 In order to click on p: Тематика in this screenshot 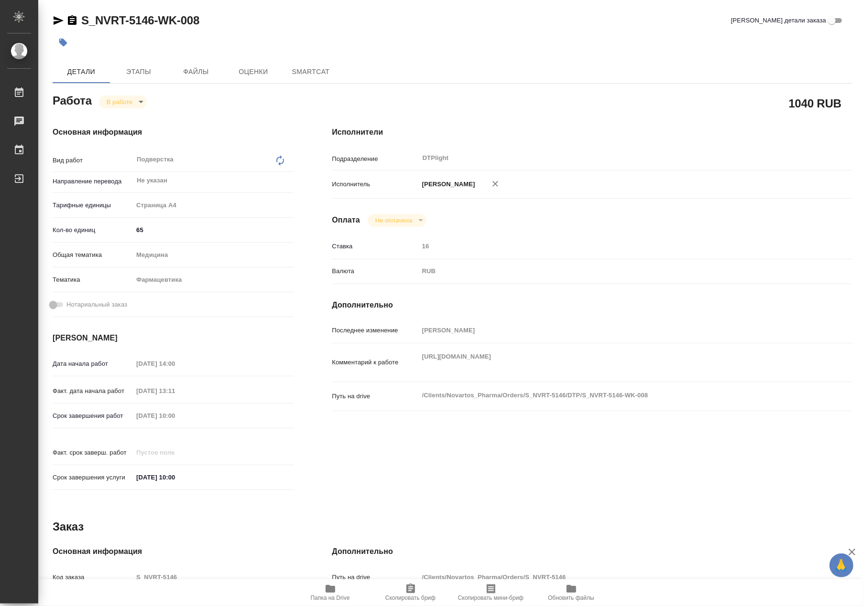, I will do `click(93, 280)`.